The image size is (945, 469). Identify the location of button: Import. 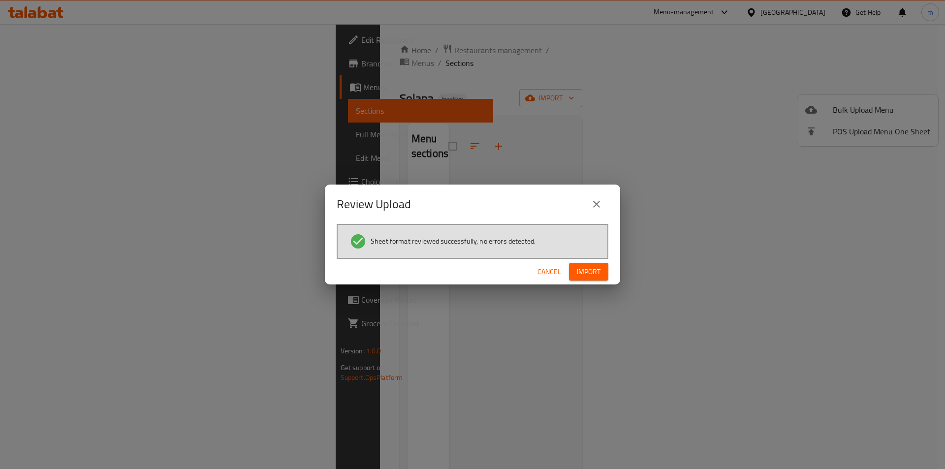
(588, 272).